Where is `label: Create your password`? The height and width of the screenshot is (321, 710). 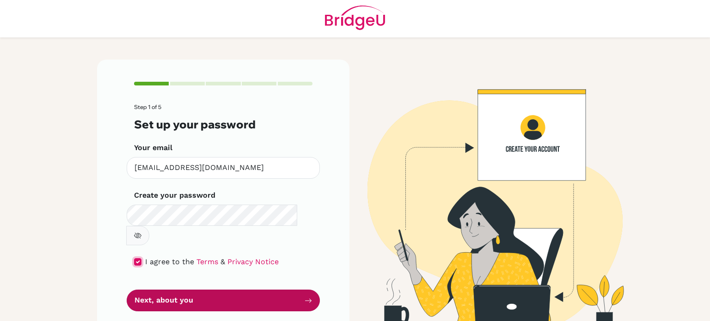
label: Create your password is located at coordinates (175, 196).